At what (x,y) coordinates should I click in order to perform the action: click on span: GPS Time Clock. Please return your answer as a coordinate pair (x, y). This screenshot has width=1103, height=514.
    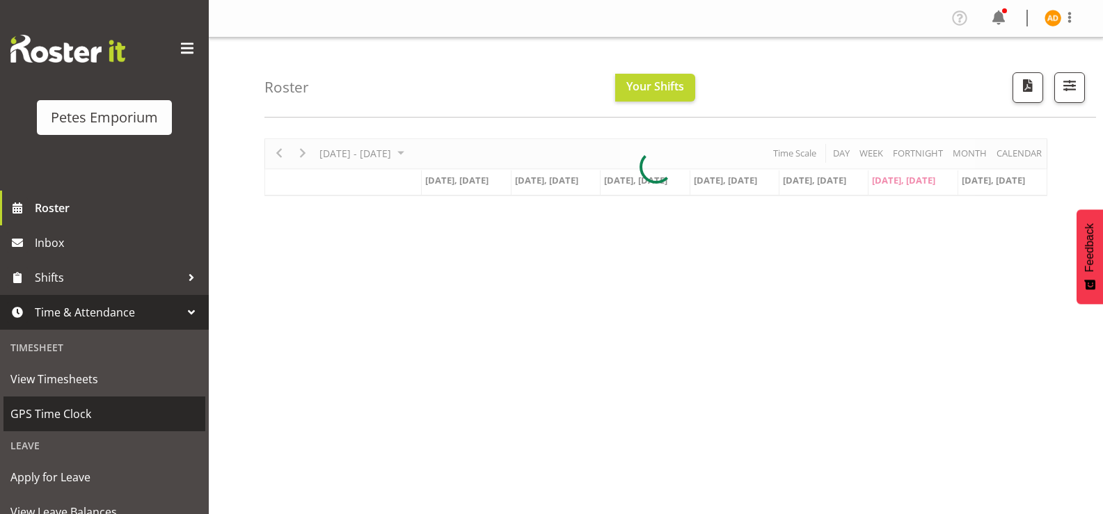
    Looking at the image, I should click on (104, 414).